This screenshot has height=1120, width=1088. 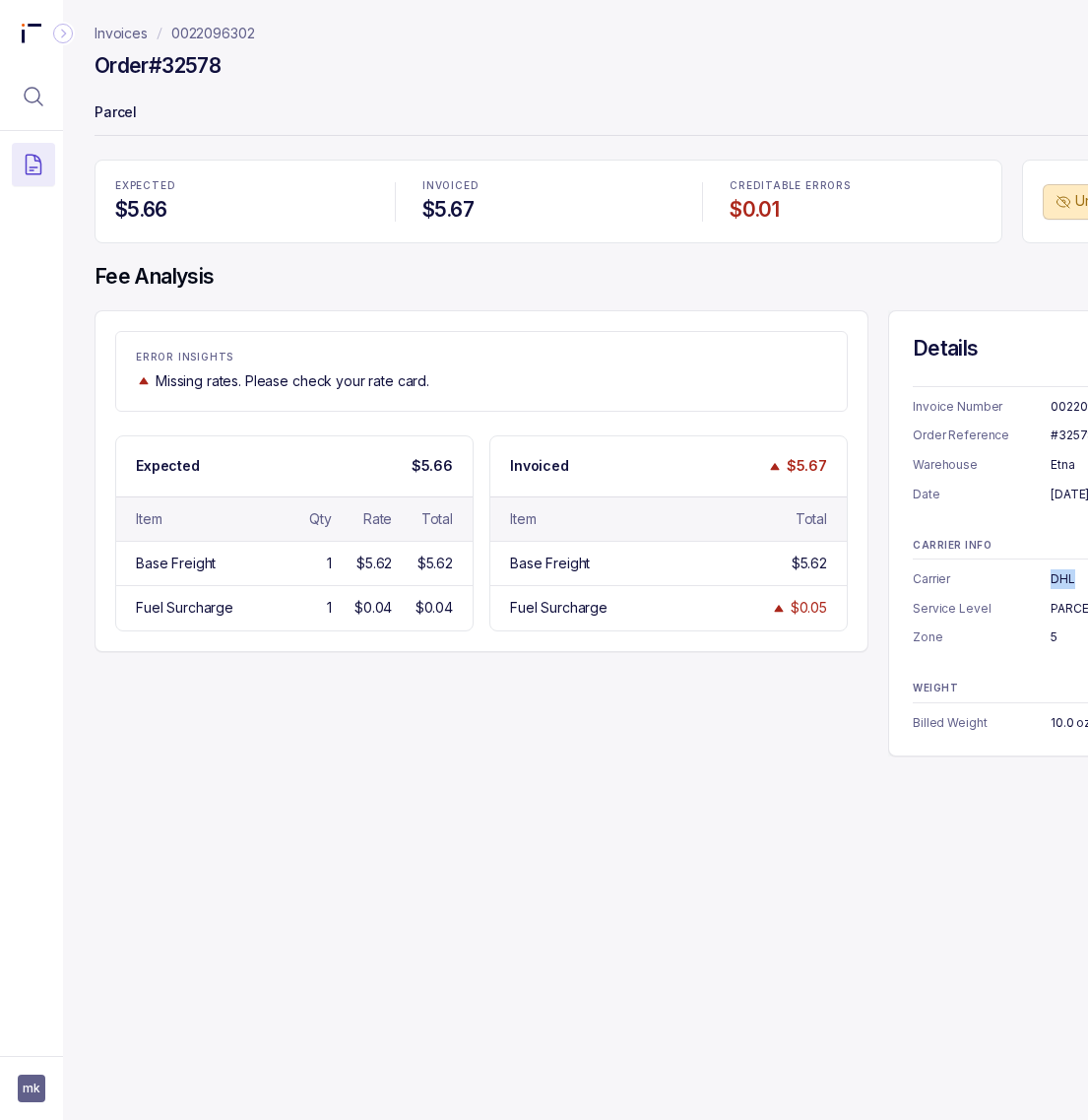 I want to click on div: $0.05, so click(x=808, y=607).